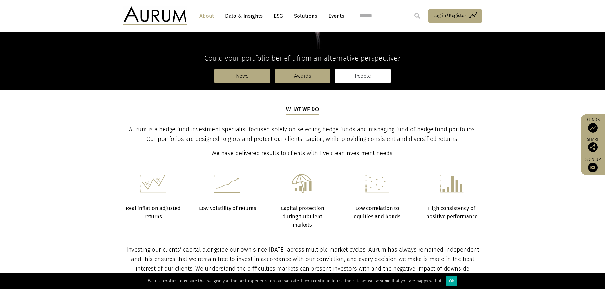 The height and width of the screenshot is (289, 605). Describe the element at coordinates (451, 281) in the screenshot. I see `div: Ok` at that location.